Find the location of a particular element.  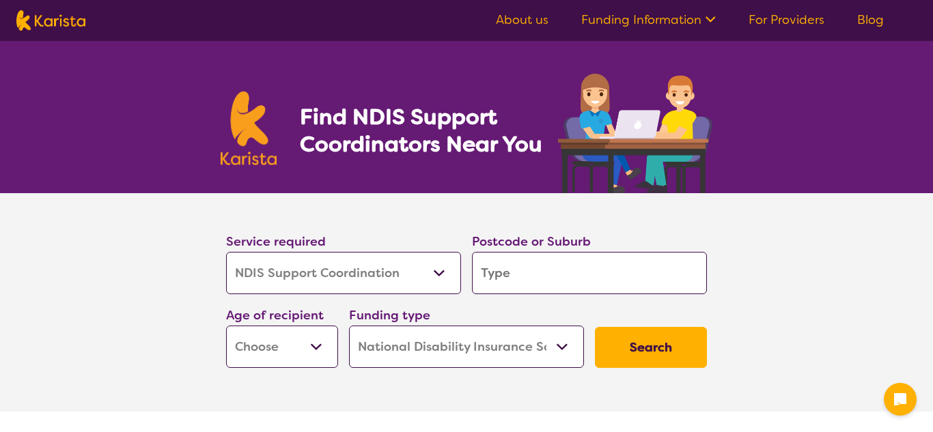

h1: Find NDIS Support Coordinators Near You is located at coordinates (426, 130).